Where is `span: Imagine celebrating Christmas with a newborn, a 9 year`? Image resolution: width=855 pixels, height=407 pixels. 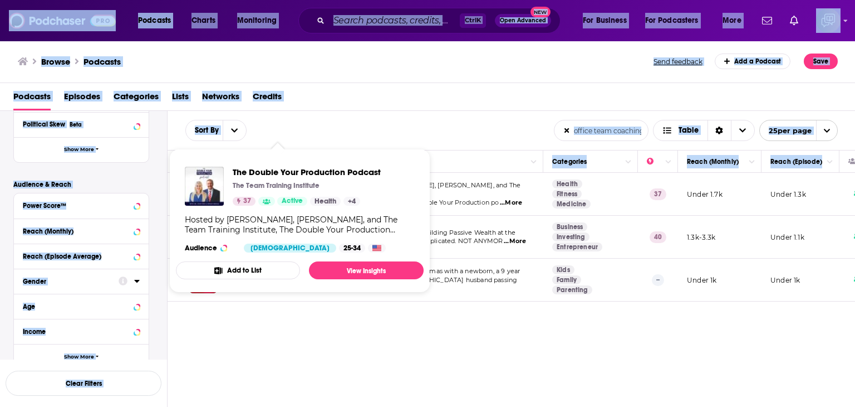
span: Imagine celebrating Christmas with a newborn, a 9 year is located at coordinates (433, 271).